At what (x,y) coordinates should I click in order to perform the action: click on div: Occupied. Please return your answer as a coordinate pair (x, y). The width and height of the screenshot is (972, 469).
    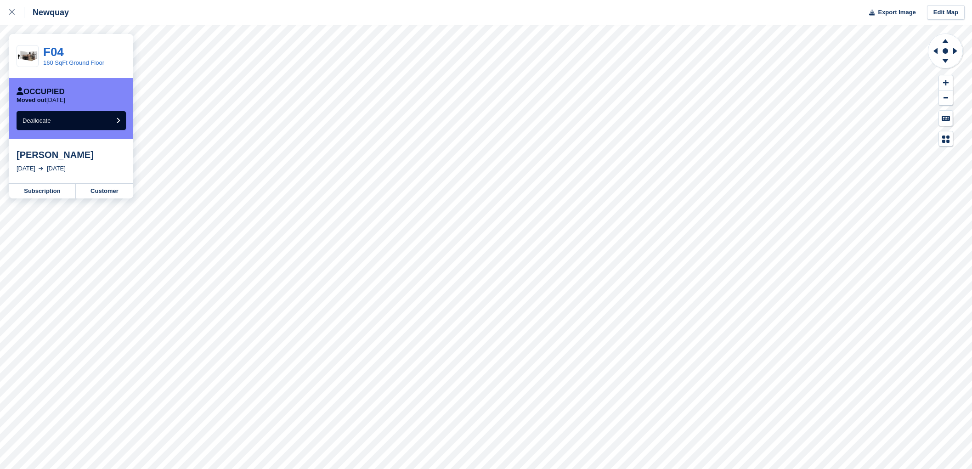
    Looking at the image, I should click on (40, 92).